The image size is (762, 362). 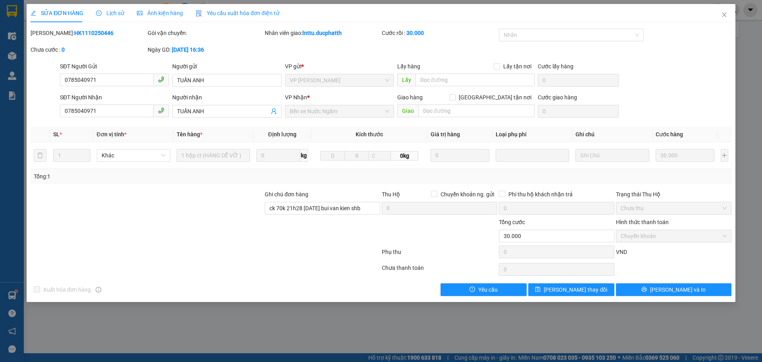 I want to click on span: VP Nhận, so click(x=296, y=97).